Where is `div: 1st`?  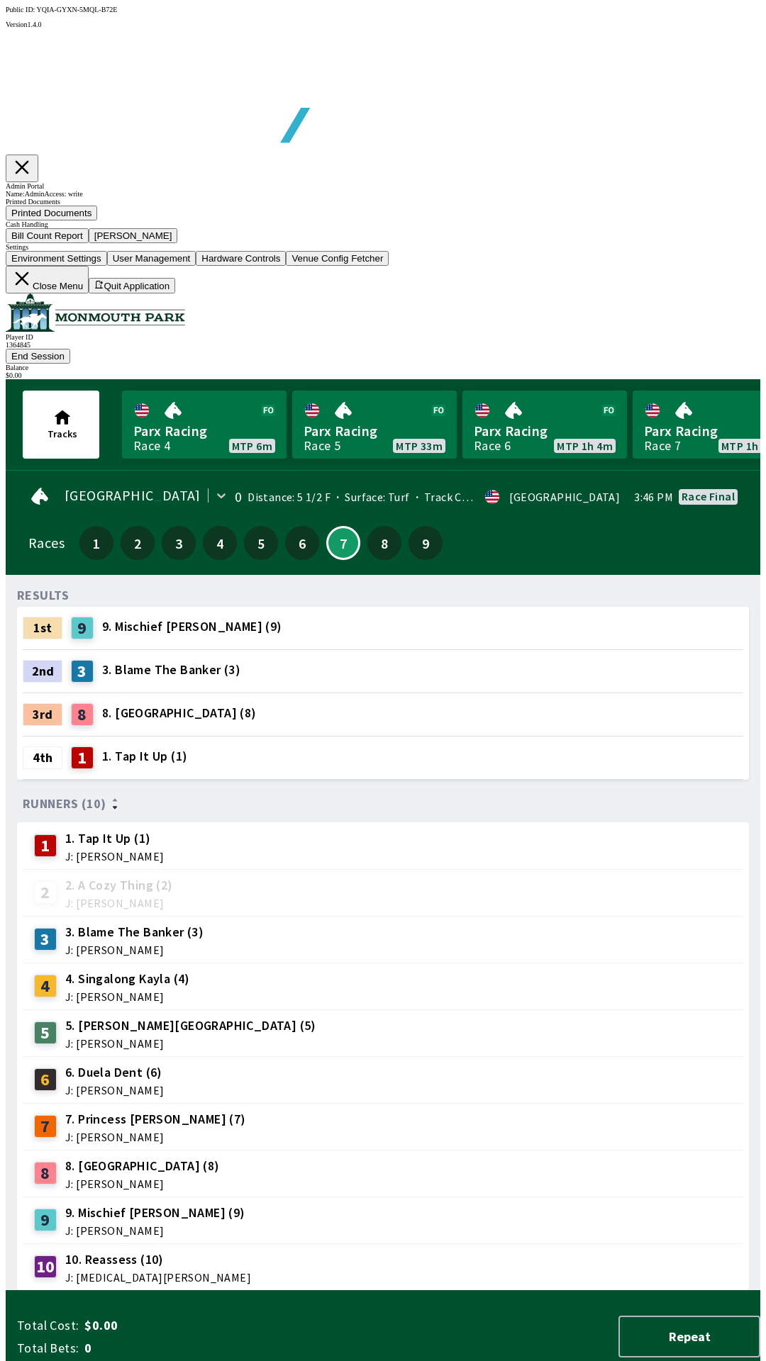
div: 1st is located at coordinates (43, 628).